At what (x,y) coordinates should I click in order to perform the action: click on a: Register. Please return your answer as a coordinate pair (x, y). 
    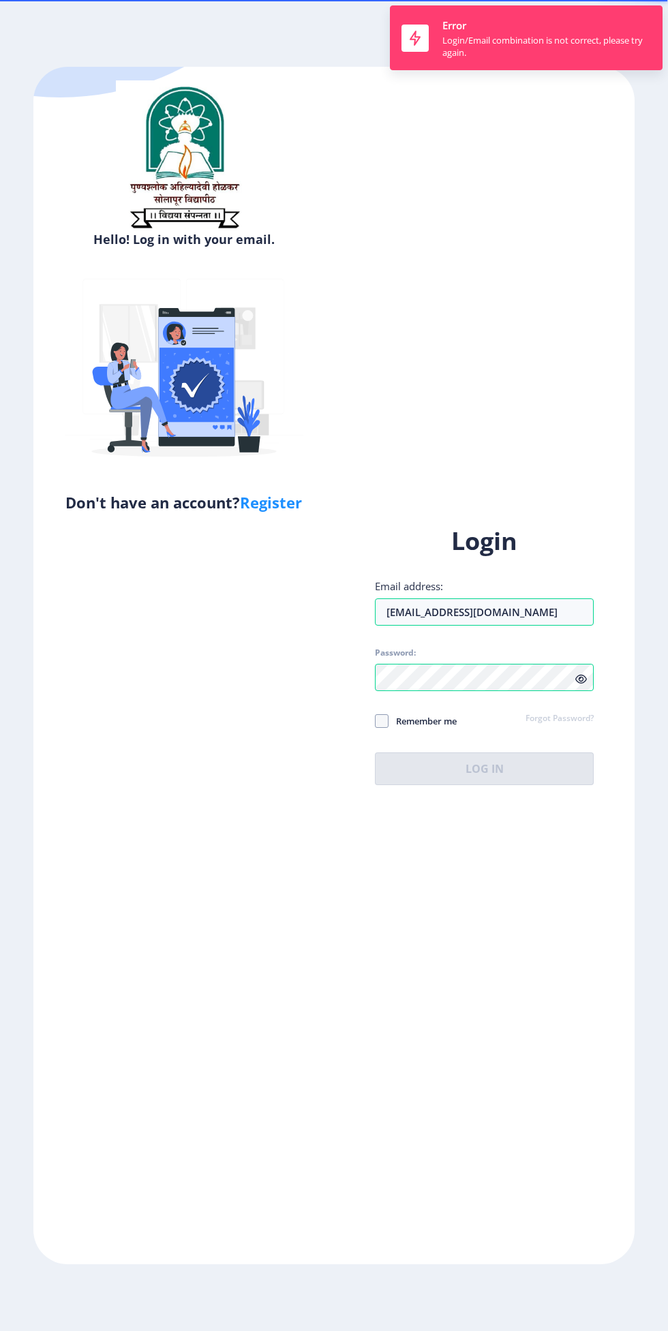
    Looking at the image, I should click on (271, 502).